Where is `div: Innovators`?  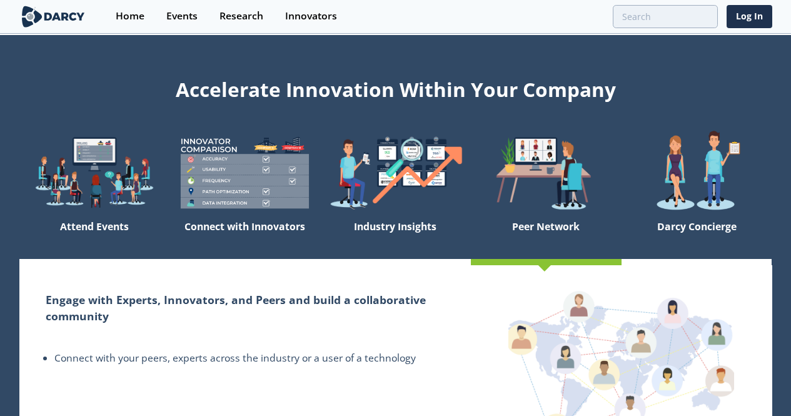
div: Innovators is located at coordinates (311, 16).